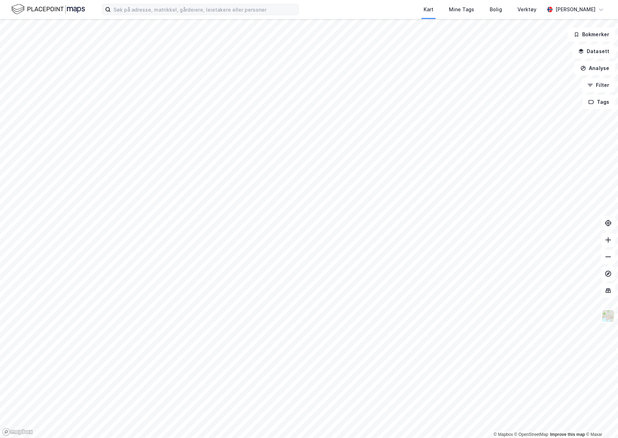  What do you see at coordinates (527, 9) in the screenshot?
I see `div: Verktøy` at bounding box center [527, 9].